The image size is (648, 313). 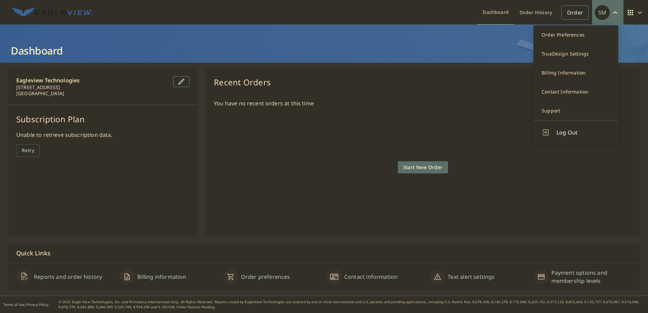 What do you see at coordinates (265, 277) in the screenshot?
I see `a: Order preferences` at bounding box center [265, 277].